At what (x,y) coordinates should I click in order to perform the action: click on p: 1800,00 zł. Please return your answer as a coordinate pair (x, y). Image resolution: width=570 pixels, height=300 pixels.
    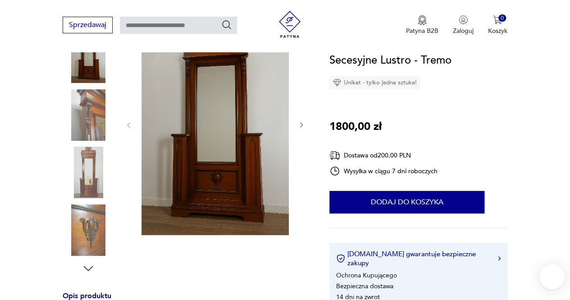
    Looking at the image, I should click on (355, 127).